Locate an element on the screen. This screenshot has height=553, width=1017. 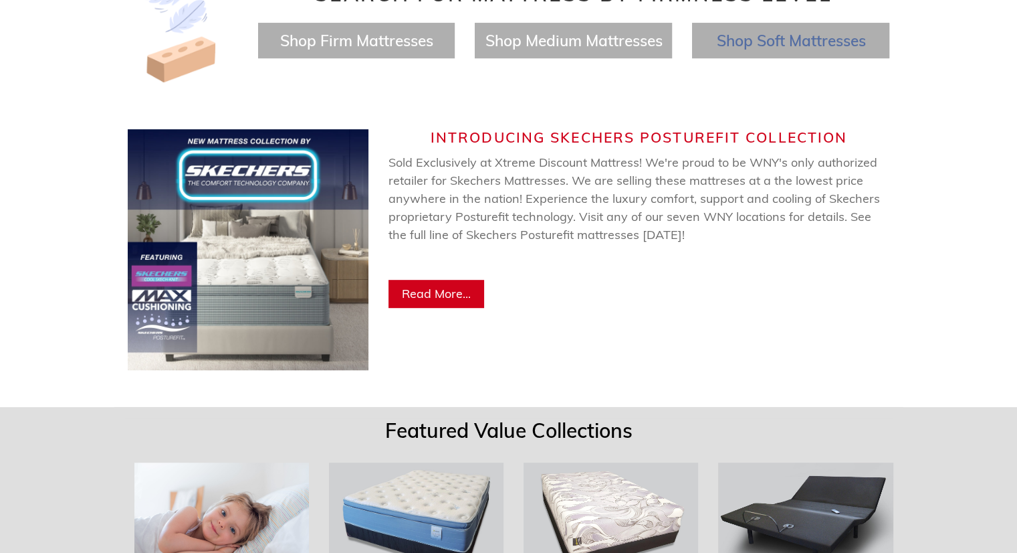
span: Sold Exclusively at Xtreme Discount Mattress! We're proud to be WNY's only authorized retailer fo... is located at coordinates (634, 216).